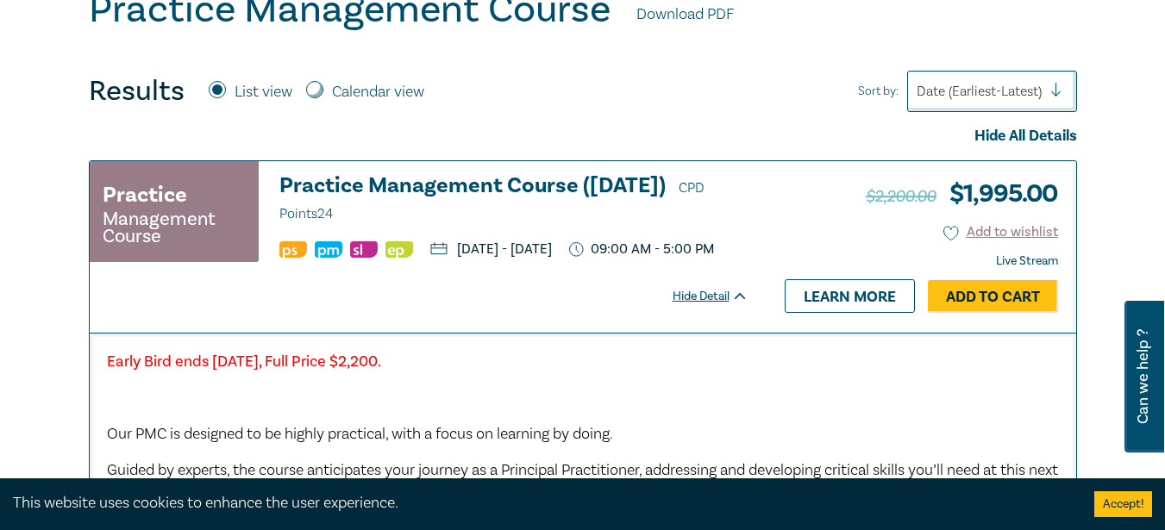 The width and height of the screenshot is (1165, 530). Describe the element at coordinates (1142, 377) in the screenshot. I see `span: Can we help ?` at that location.